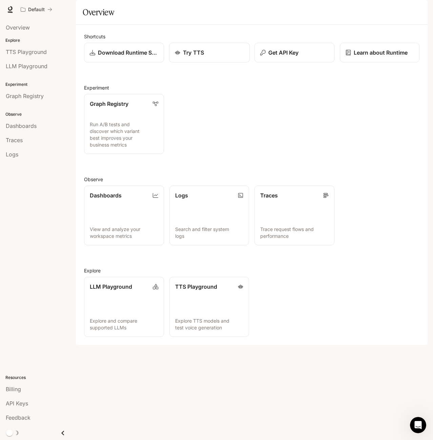  Describe the element at coordinates (36, 9) in the screenshot. I see `p: Default` at that location.